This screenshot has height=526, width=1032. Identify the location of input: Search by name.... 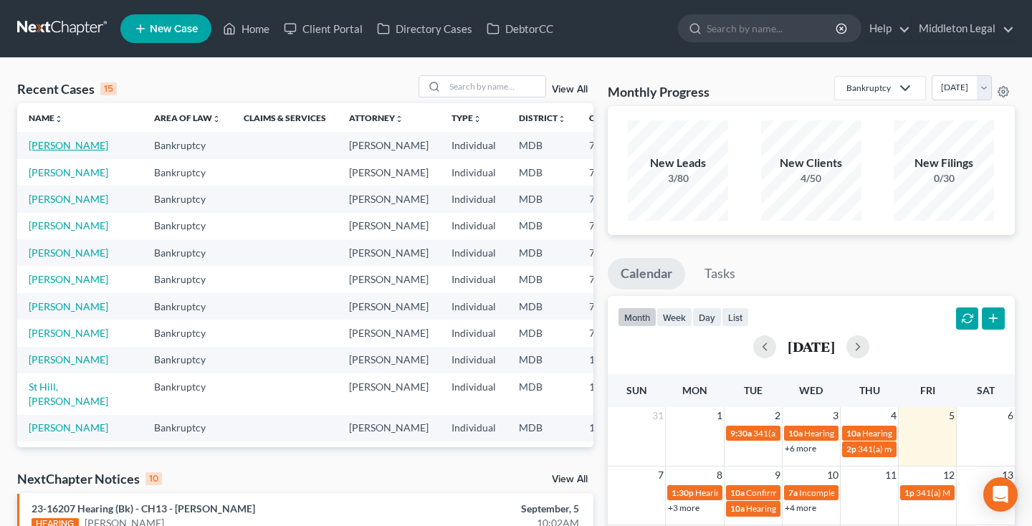
(771, 28).